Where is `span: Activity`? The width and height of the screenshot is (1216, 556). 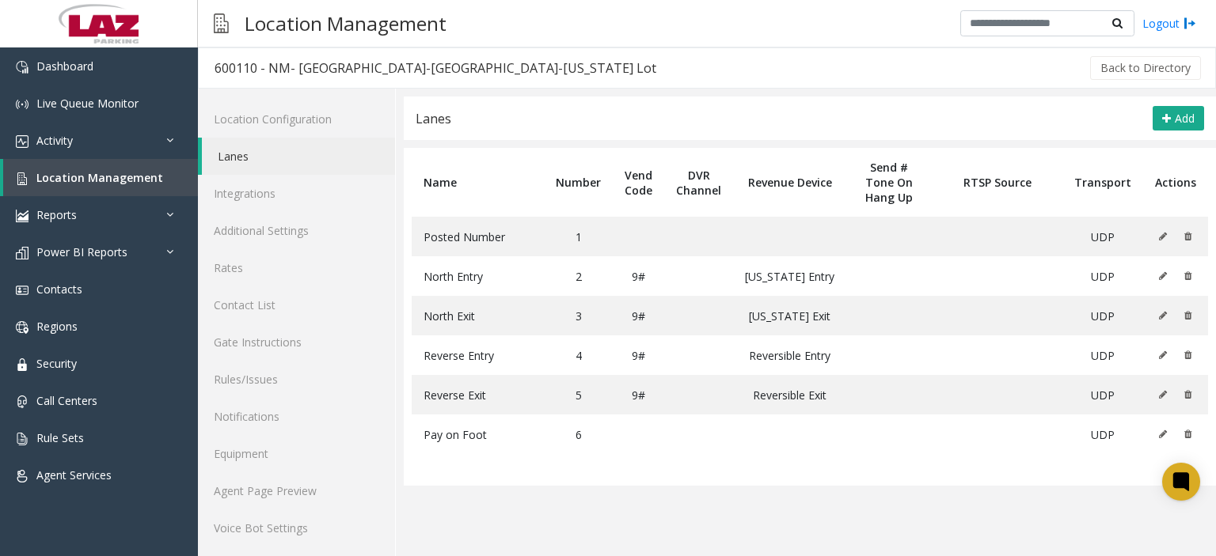
span: Activity is located at coordinates (55, 140).